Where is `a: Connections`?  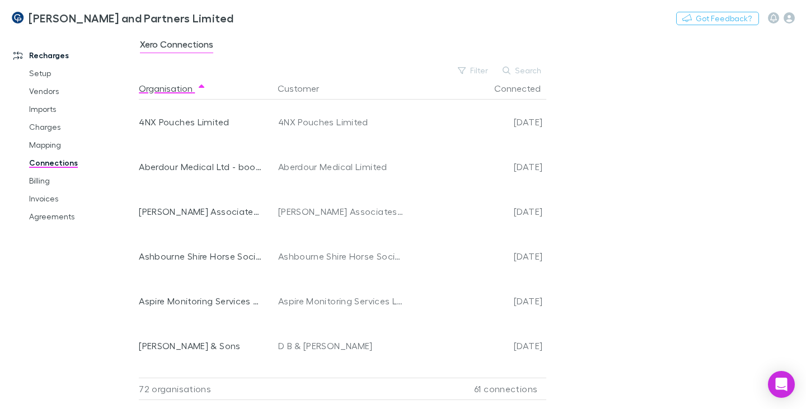 a: Connections is located at coordinates (81, 163).